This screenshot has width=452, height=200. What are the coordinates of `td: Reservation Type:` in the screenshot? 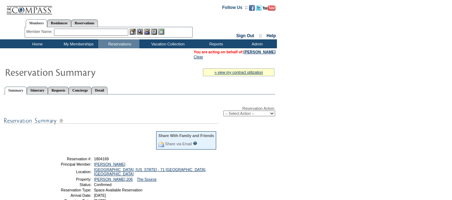 It's located at (66, 190).